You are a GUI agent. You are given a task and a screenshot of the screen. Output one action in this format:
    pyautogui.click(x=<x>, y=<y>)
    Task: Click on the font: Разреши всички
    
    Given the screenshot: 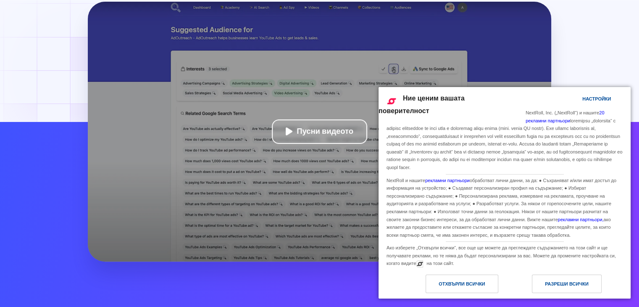 What is the action you would take?
    pyautogui.click(x=567, y=284)
    